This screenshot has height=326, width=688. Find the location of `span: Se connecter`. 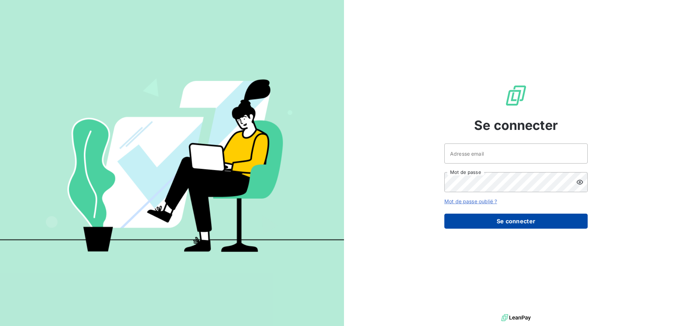

span: Se connecter is located at coordinates (516, 125).